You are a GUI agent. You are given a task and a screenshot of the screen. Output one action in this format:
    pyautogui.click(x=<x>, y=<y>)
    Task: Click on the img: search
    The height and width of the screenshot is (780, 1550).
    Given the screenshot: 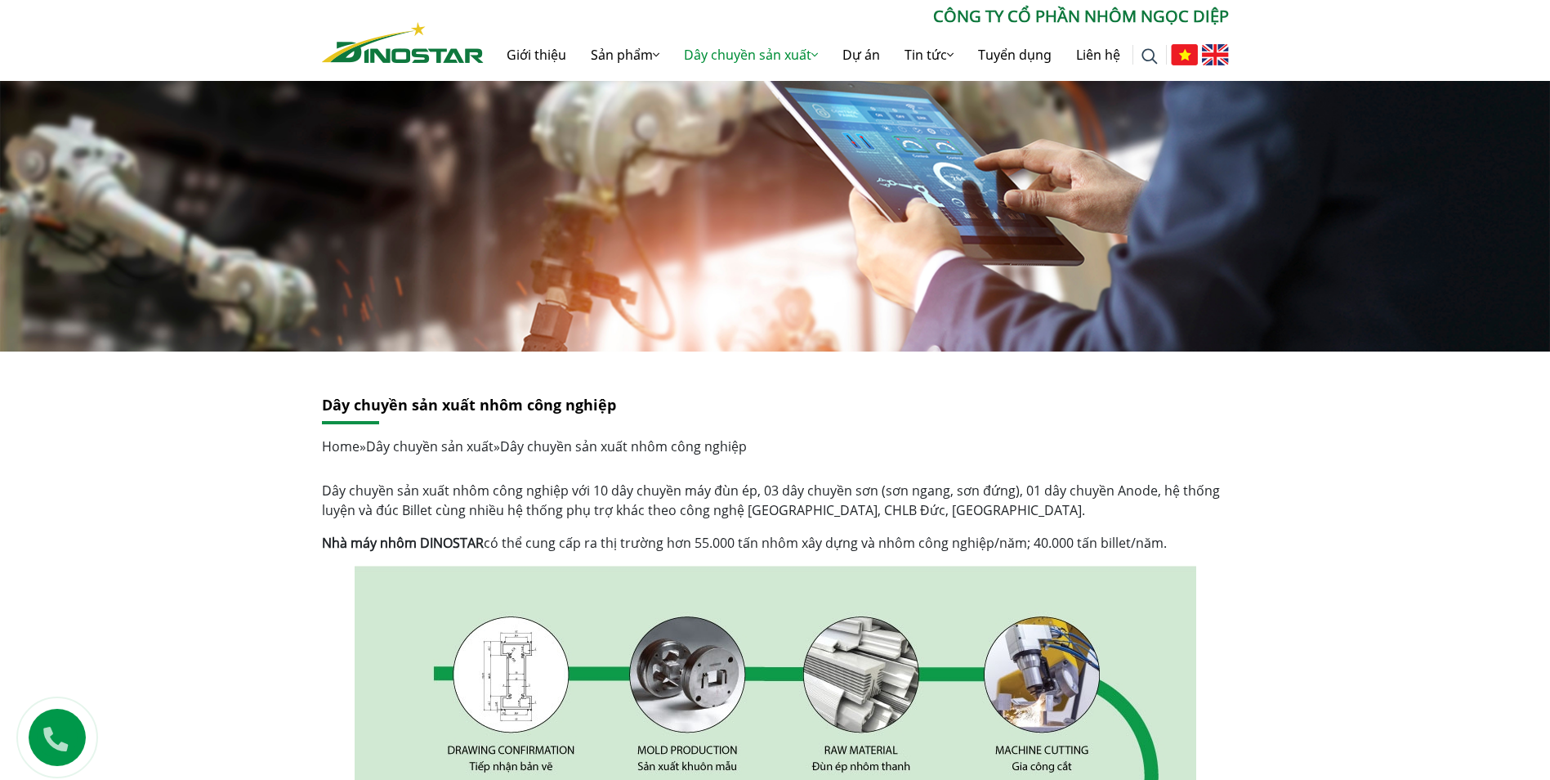 What is the action you would take?
    pyautogui.click(x=1150, y=56)
    